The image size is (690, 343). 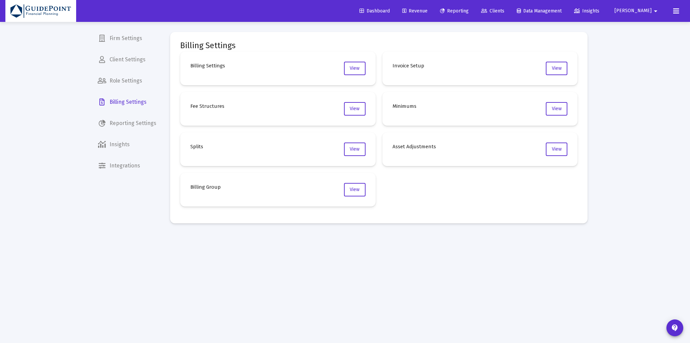 I want to click on a: Reporting Settings, so click(x=127, y=123).